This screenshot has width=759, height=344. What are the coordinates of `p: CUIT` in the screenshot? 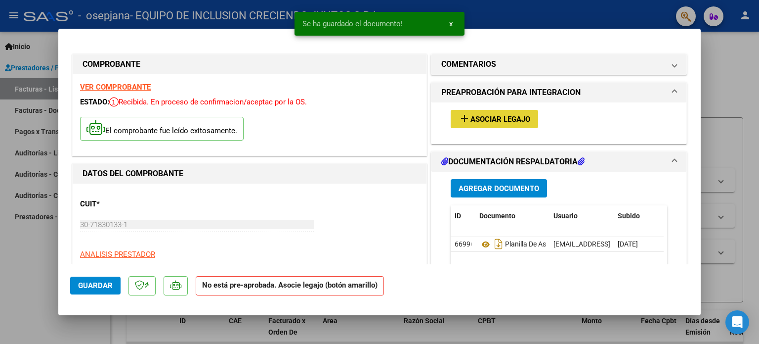 It's located at (131, 204).